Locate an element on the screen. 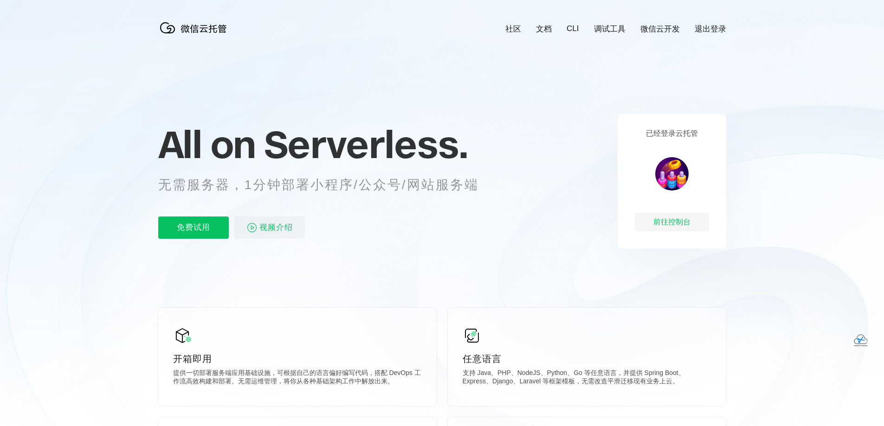 This screenshot has width=884, height=426. a: CLI is located at coordinates (573, 29).